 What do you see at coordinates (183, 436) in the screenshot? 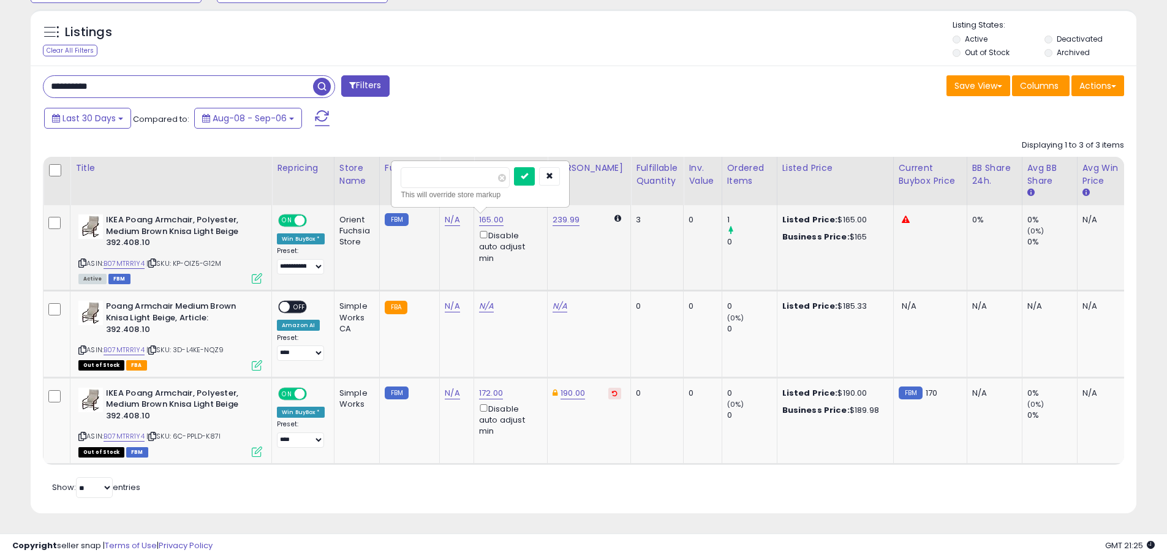
I see `span: | SKU: 6C-PPLD-K87I` at bounding box center [183, 436].